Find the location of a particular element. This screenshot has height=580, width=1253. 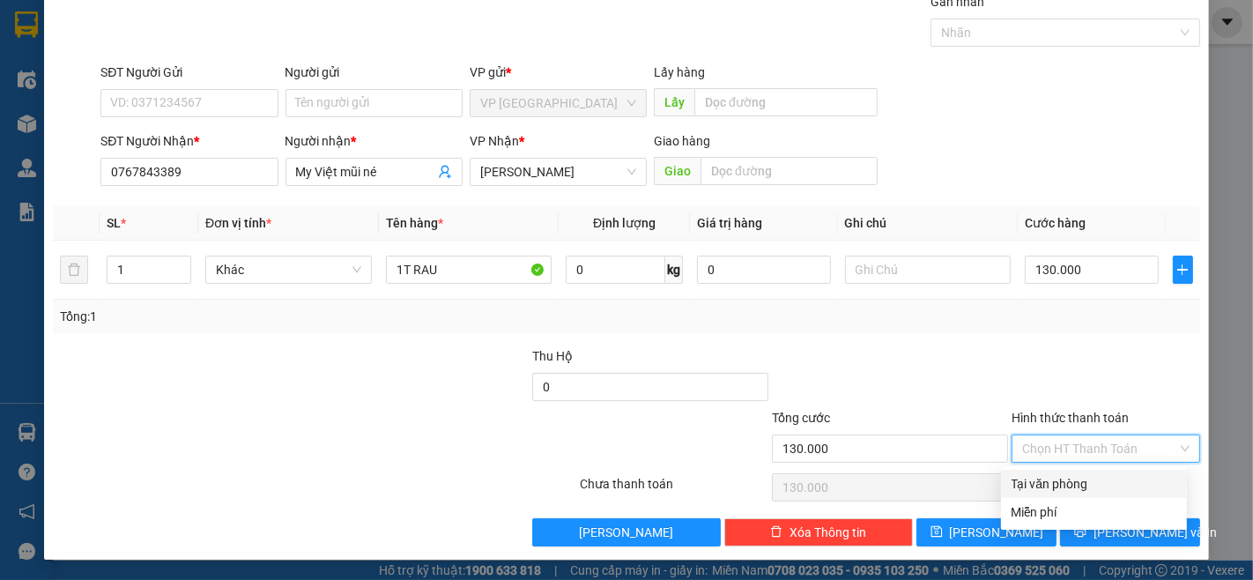

text: DLT2508120016 is located at coordinates (165, 84).